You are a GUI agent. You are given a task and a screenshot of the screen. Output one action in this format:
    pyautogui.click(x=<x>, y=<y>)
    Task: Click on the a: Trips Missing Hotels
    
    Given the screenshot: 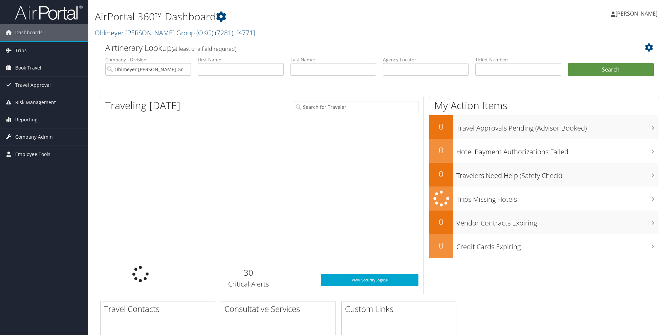 What is the action you would take?
    pyautogui.click(x=544, y=198)
    